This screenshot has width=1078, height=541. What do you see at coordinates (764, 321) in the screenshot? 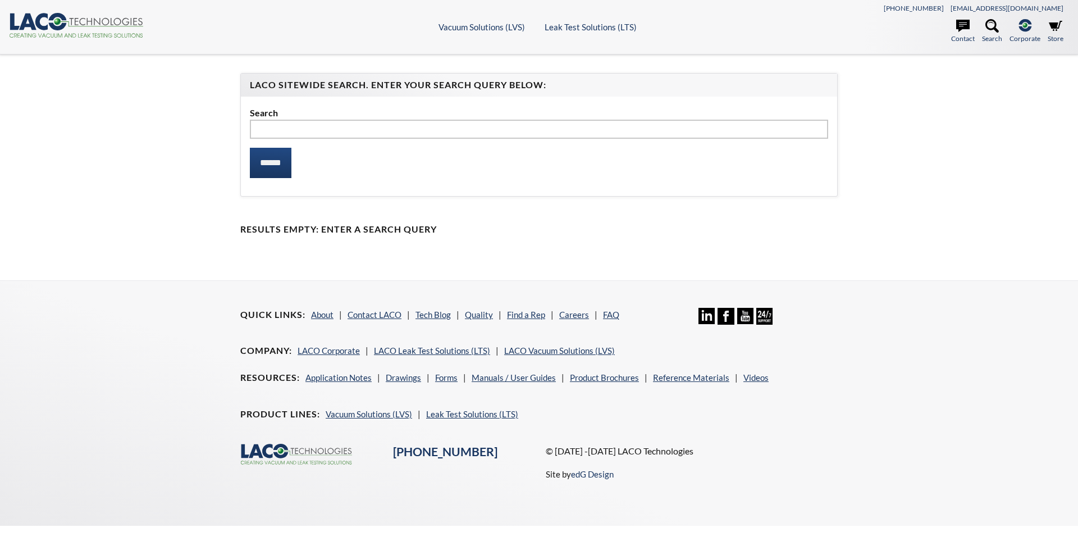
I see `a: 24/7 Support` at bounding box center [764, 321].